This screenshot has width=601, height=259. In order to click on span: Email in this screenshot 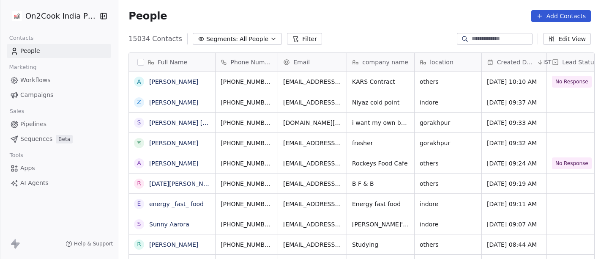, I will do `click(301, 62)`.